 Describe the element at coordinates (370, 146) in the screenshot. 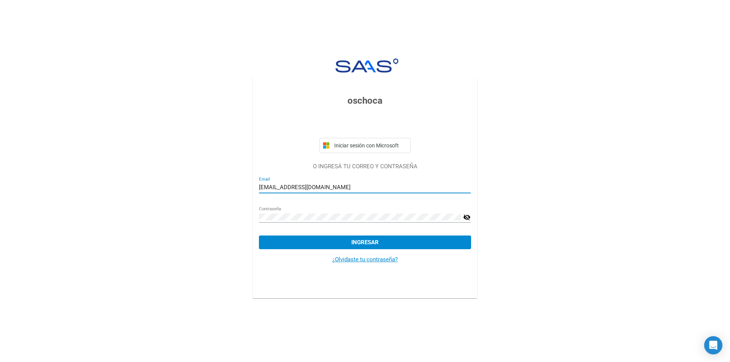

I see `span: Iniciar sesión con Microsoft` at that location.